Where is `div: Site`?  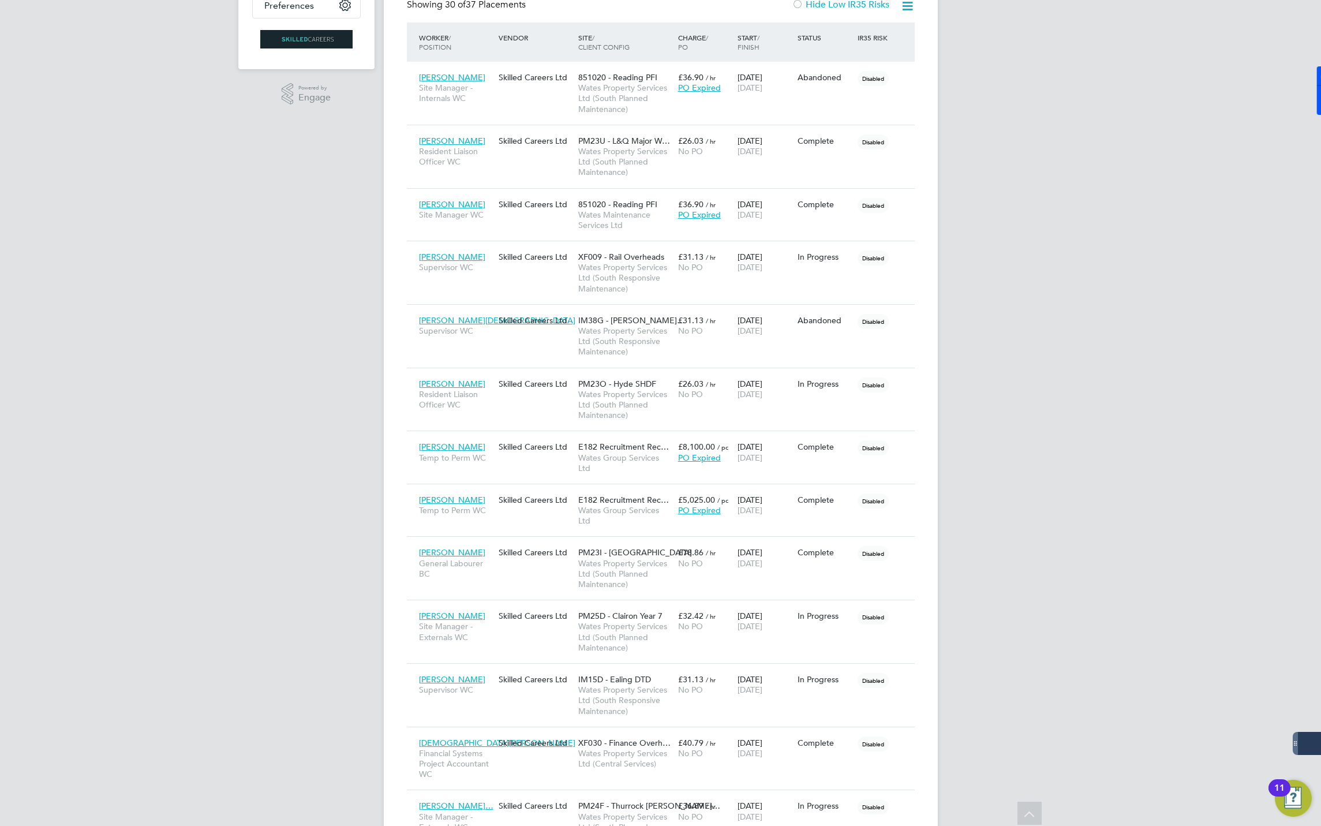 div: Site is located at coordinates (625, 42).